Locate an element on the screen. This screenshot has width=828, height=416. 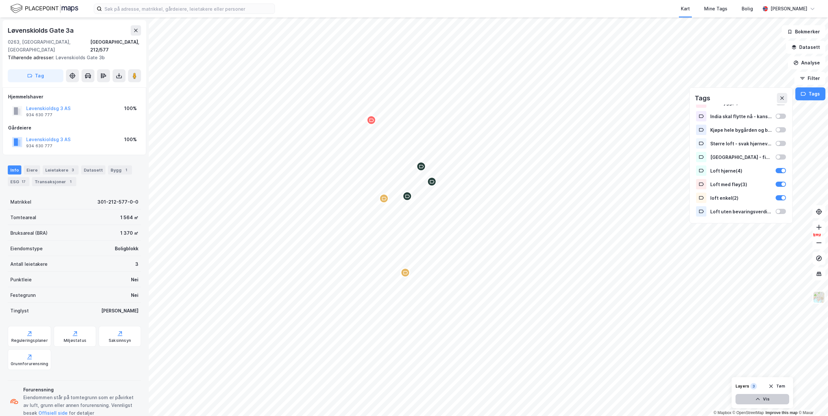
button: Tøm is located at coordinates (776, 386).